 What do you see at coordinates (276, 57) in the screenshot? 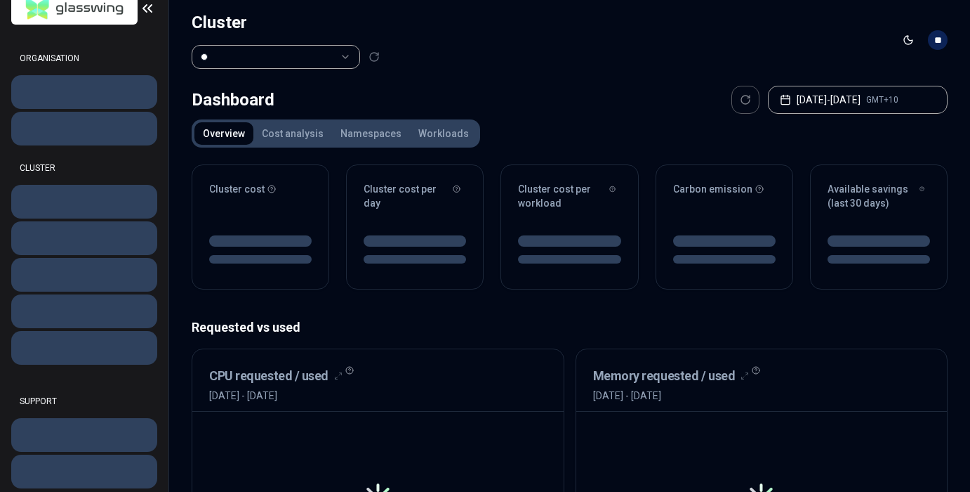
I see `button: Select a value` at bounding box center [276, 57].